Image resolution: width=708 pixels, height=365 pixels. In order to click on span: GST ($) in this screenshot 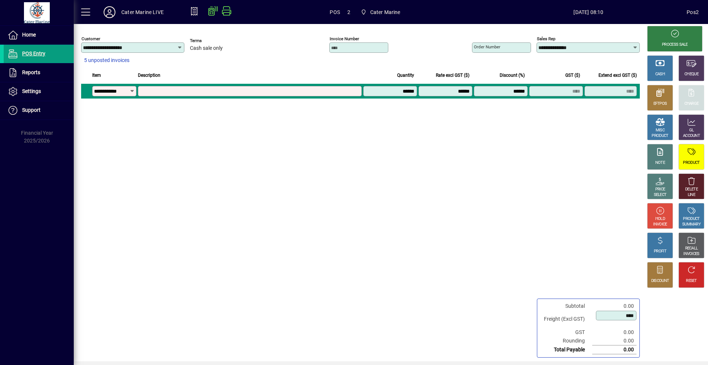, I will do `click(573, 75)`.